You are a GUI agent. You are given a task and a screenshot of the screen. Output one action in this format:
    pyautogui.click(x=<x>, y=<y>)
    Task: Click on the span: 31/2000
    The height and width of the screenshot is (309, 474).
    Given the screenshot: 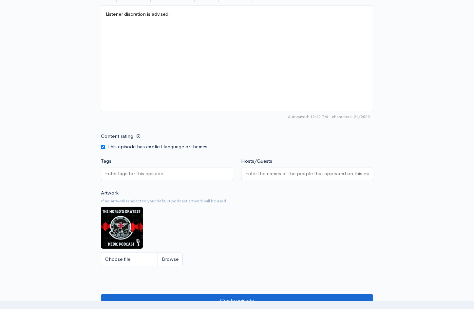 What is the action you would take?
    pyautogui.click(x=351, y=117)
    